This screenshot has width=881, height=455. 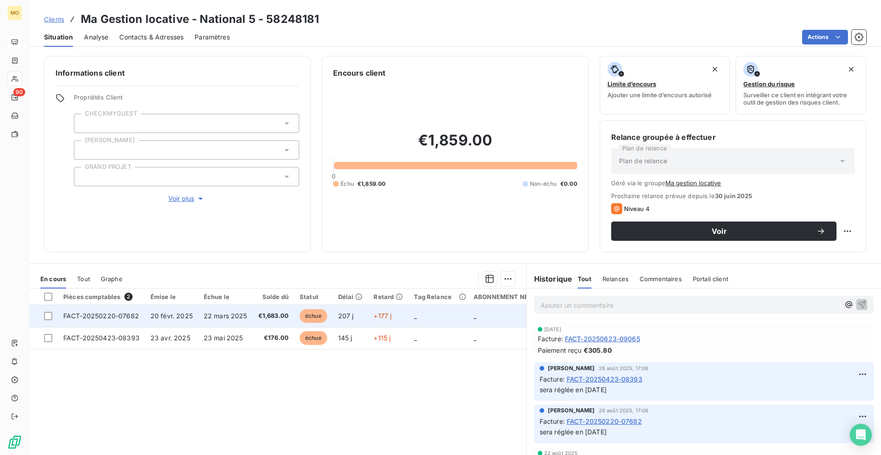 What do you see at coordinates (200, 19) in the screenshot?
I see `h3: Ma Gestion locative - National 5 - 58248181` at bounding box center [200, 19].